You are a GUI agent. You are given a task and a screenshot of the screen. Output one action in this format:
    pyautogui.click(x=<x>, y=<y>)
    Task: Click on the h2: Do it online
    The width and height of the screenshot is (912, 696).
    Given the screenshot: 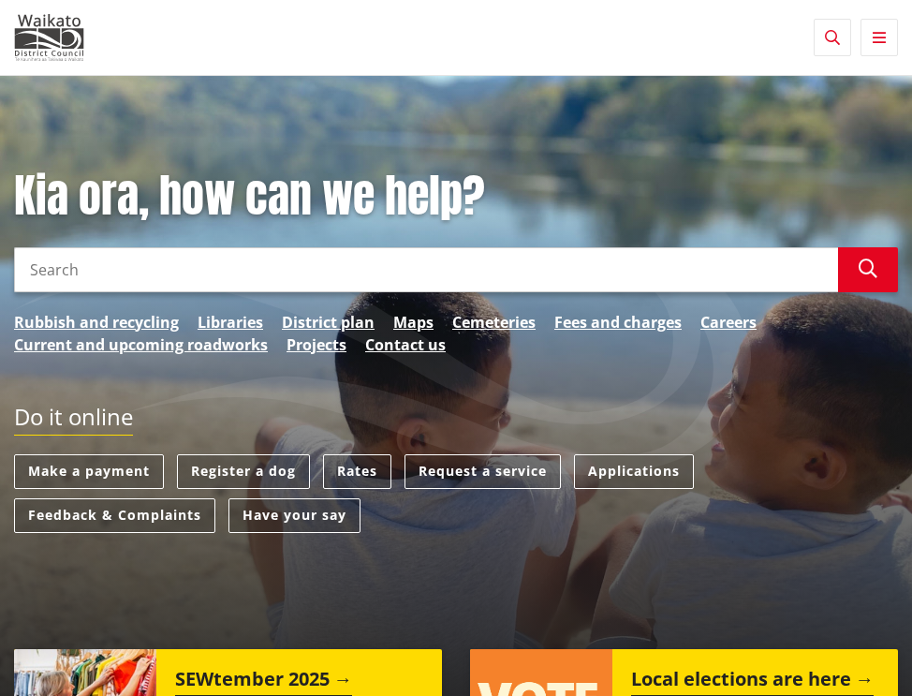 What is the action you would take?
    pyautogui.click(x=73, y=419)
    